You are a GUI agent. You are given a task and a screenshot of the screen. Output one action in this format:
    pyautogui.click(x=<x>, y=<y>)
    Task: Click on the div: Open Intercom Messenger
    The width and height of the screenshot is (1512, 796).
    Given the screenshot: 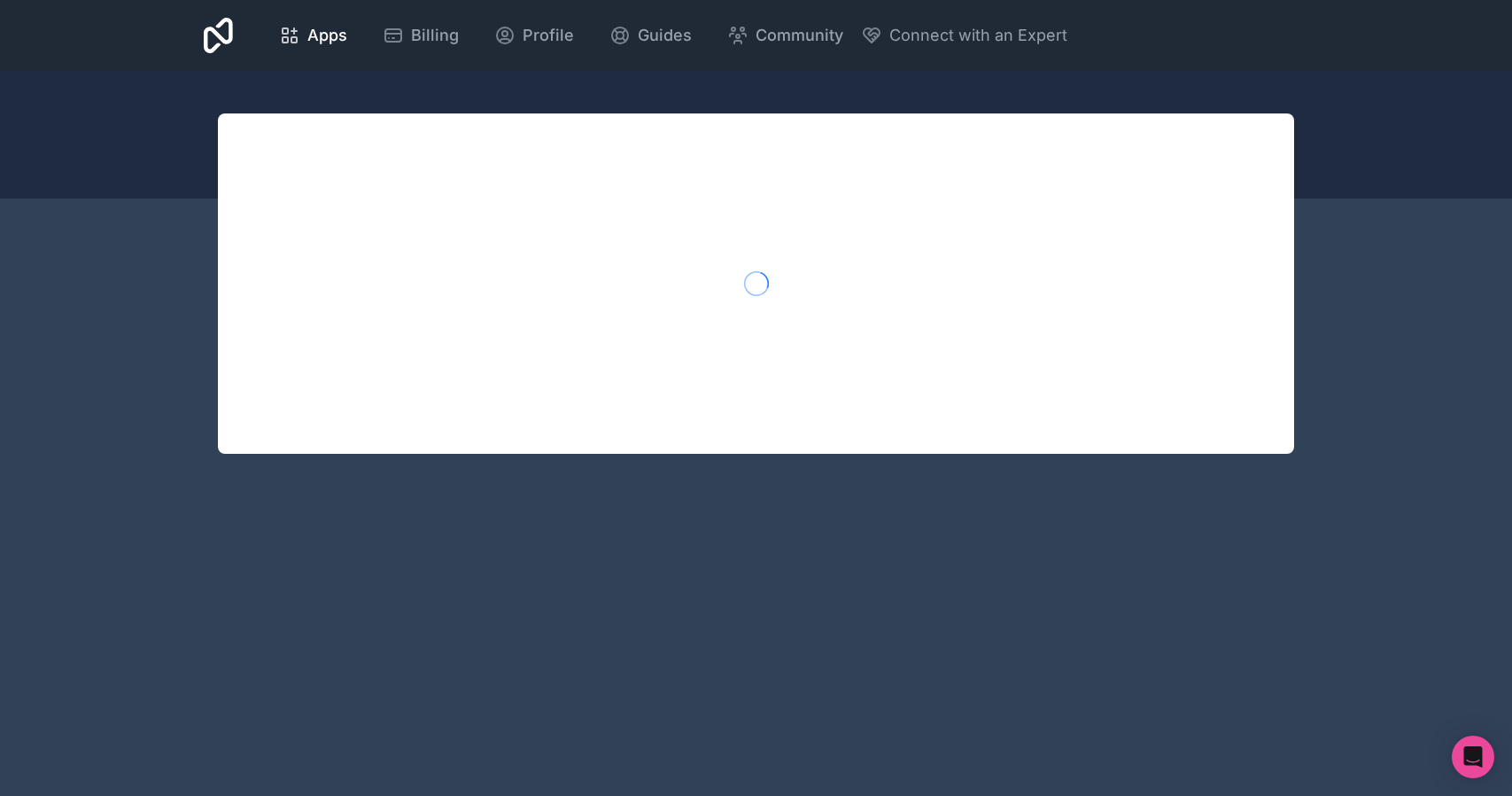 What is the action you would take?
    pyautogui.click(x=1473, y=757)
    